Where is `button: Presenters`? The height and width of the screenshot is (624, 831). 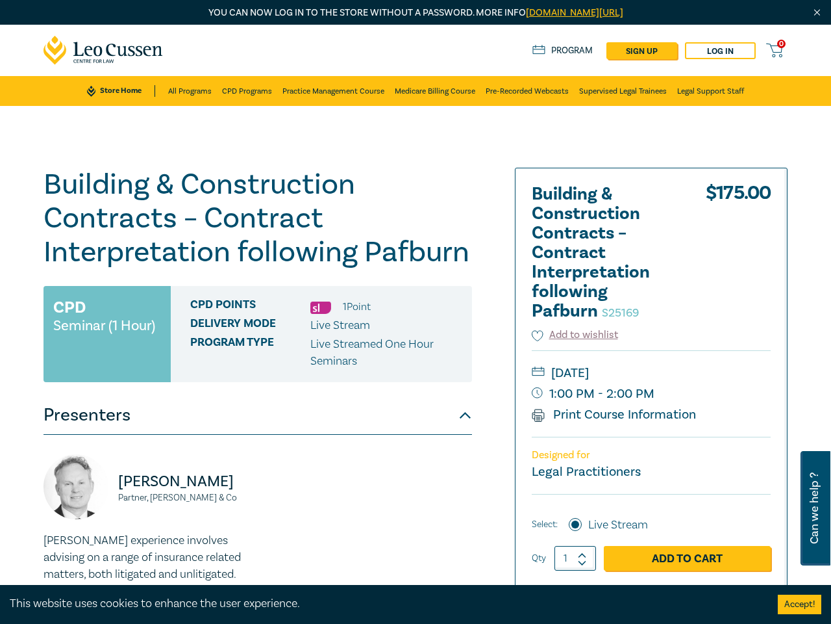 button: Presenters is located at coordinates (258, 415).